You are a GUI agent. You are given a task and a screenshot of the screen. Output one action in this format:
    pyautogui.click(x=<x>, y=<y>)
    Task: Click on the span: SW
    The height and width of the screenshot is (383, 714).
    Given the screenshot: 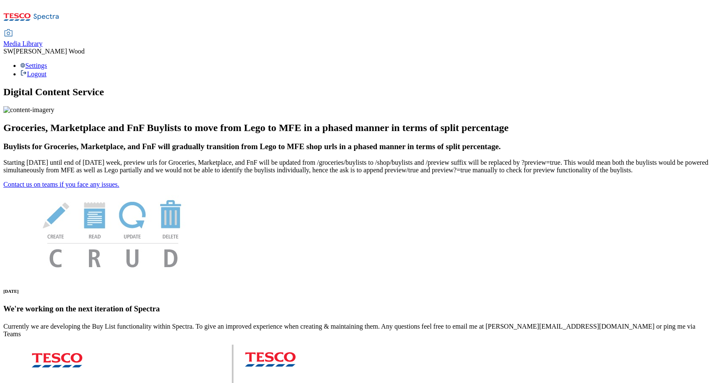 What is the action you would take?
    pyautogui.click(x=8, y=51)
    